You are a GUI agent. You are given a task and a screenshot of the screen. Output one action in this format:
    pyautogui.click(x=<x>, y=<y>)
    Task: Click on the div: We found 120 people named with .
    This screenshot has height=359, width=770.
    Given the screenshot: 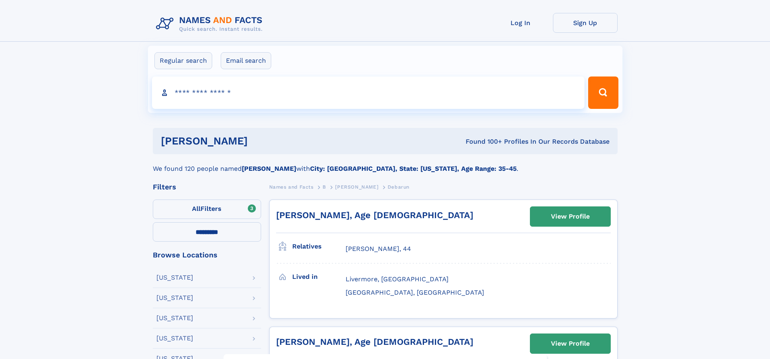 What is the action you would take?
    pyautogui.click(x=385, y=164)
    